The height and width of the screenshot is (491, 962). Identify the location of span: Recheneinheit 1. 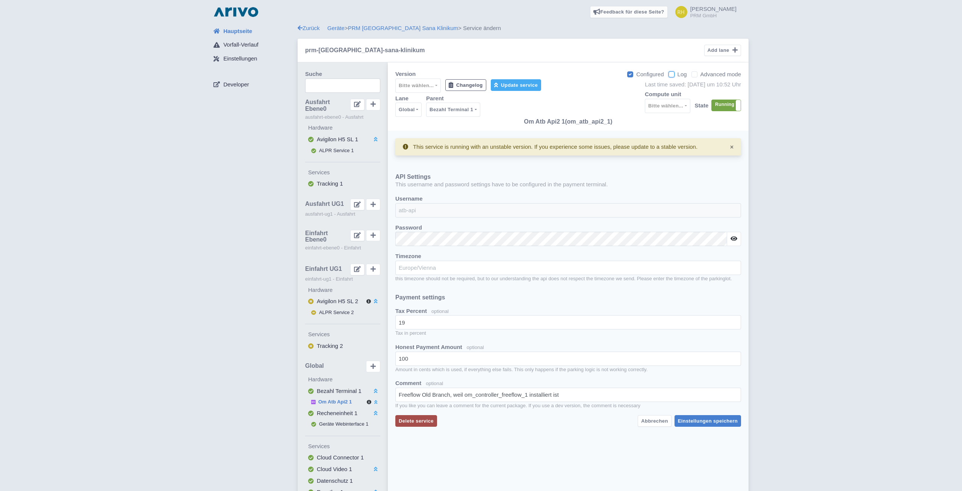
(337, 413).